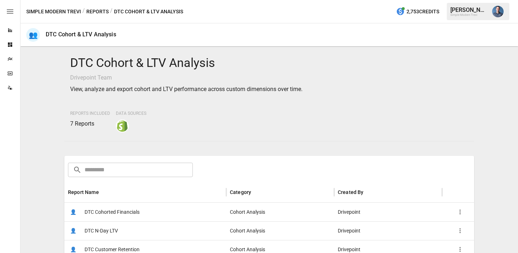 The image size is (518, 253). Describe the element at coordinates (498, 12) in the screenshot. I see `div: Mike Beckham` at that location.